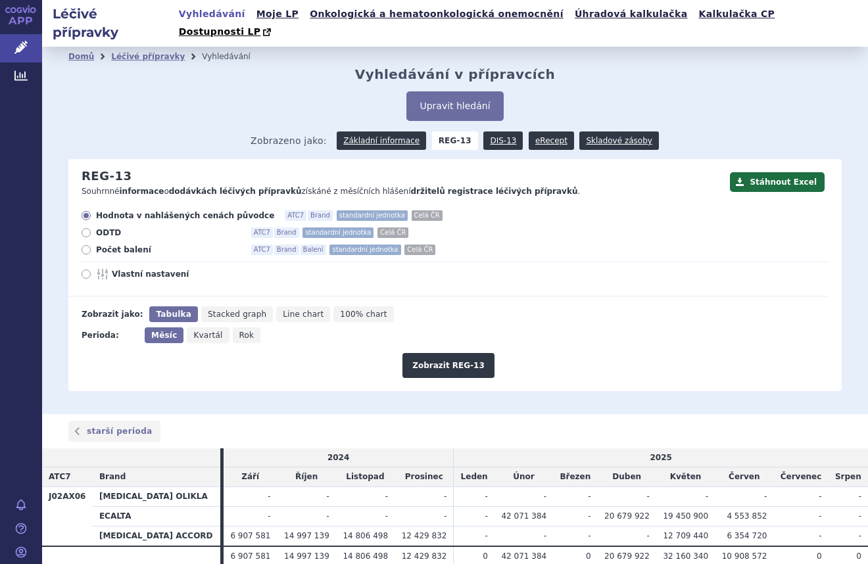  Describe the element at coordinates (455, 74) in the screenshot. I see `h2: Vyhledávání v přípravcích` at that location.